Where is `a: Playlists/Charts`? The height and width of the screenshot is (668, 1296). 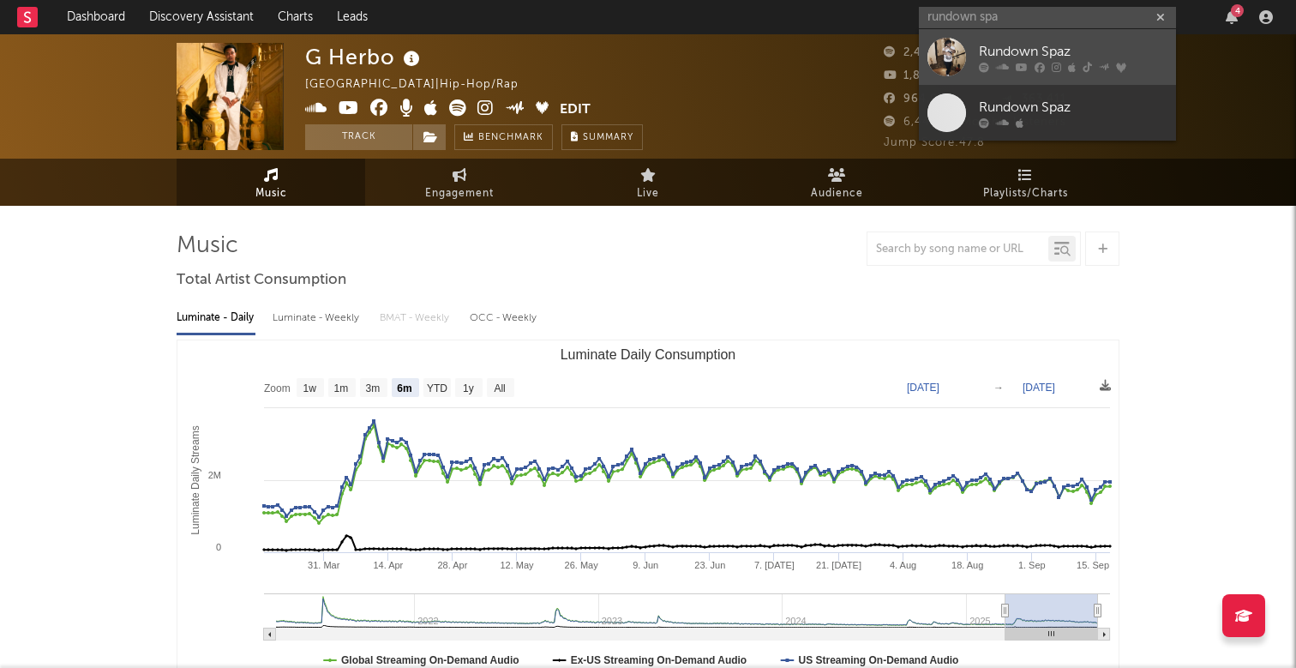
a: Playlists/Charts is located at coordinates (1025, 182).